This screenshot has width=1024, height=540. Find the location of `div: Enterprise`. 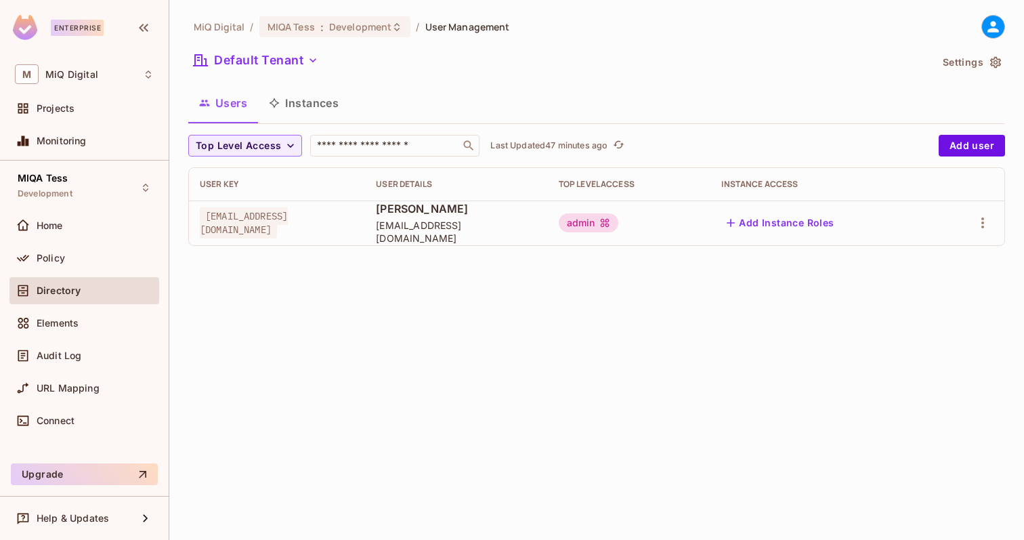

div: Enterprise is located at coordinates (77, 28).